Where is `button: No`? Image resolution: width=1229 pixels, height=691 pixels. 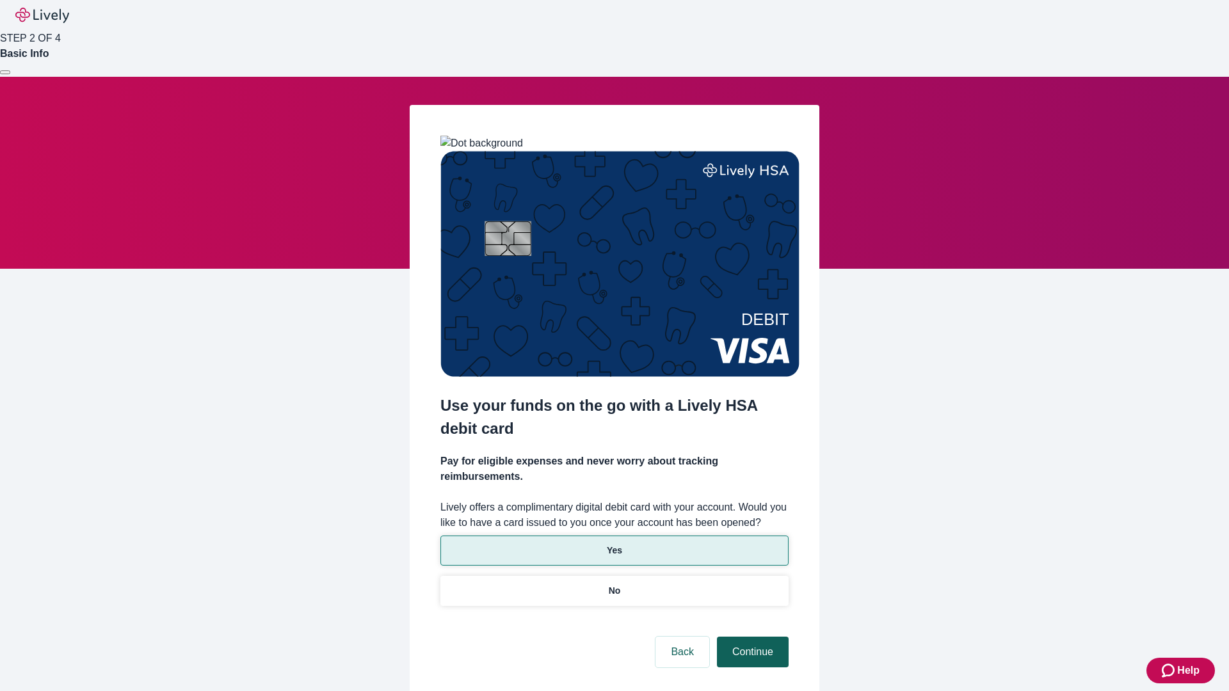
button: No is located at coordinates (614, 591).